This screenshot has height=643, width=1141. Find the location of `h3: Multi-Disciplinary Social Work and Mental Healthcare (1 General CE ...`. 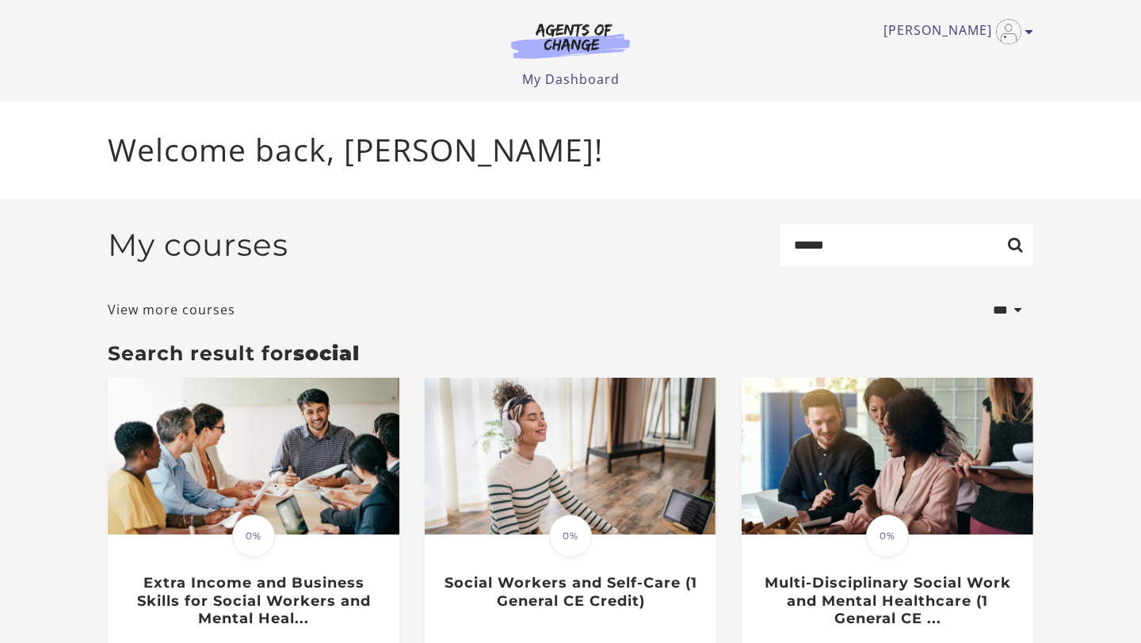

h3: Multi-Disciplinary Social Work and Mental Healthcare (1 General CE ... is located at coordinates (886, 601).